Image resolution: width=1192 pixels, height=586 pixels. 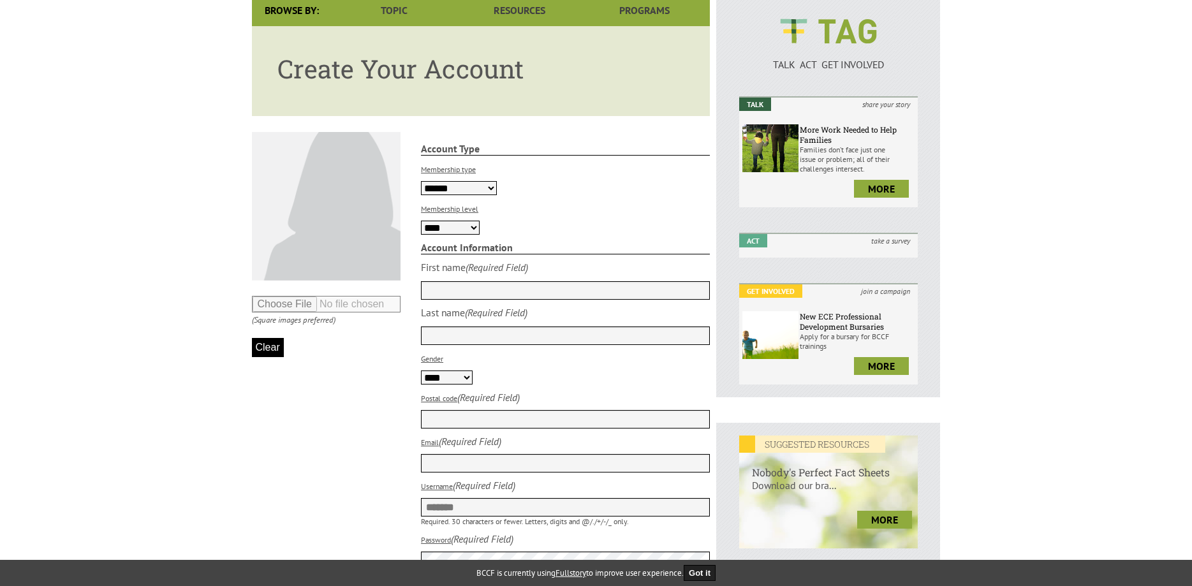 What do you see at coordinates (753, 240) in the screenshot?
I see `em: Act` at bounding box center [753, 240].